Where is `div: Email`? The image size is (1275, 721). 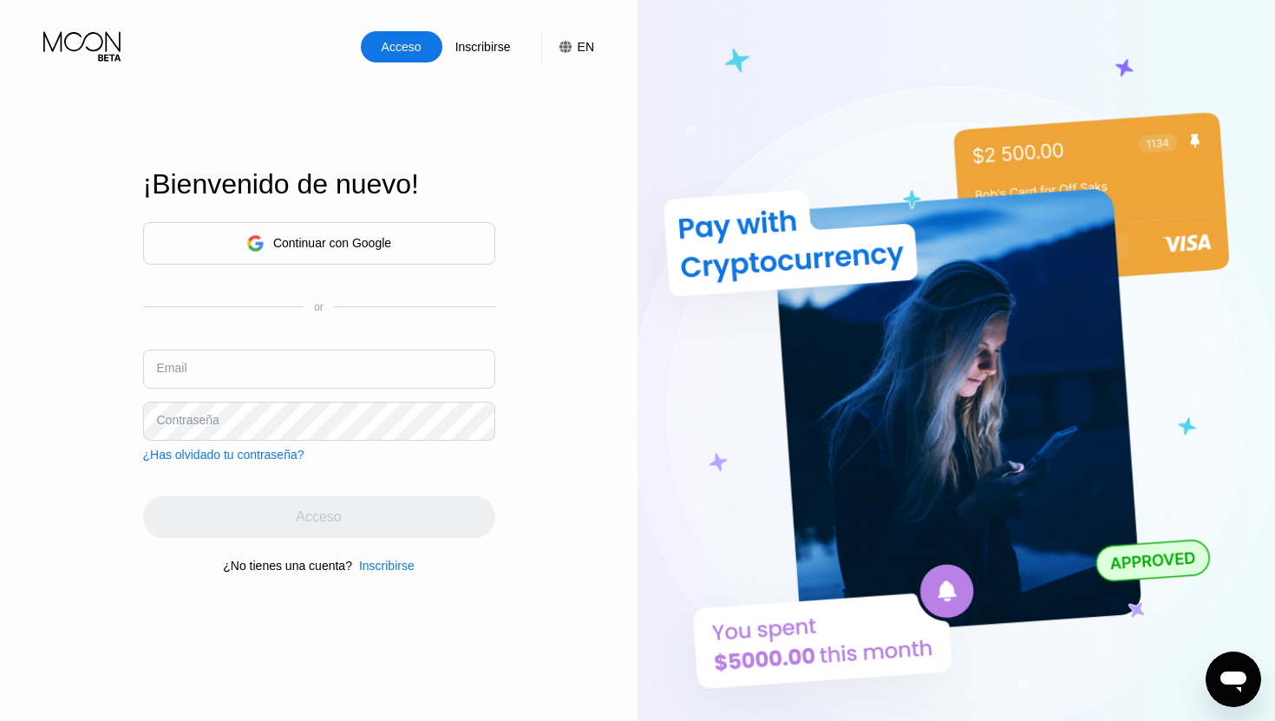 div: Email is located at coordinates (172, 368).